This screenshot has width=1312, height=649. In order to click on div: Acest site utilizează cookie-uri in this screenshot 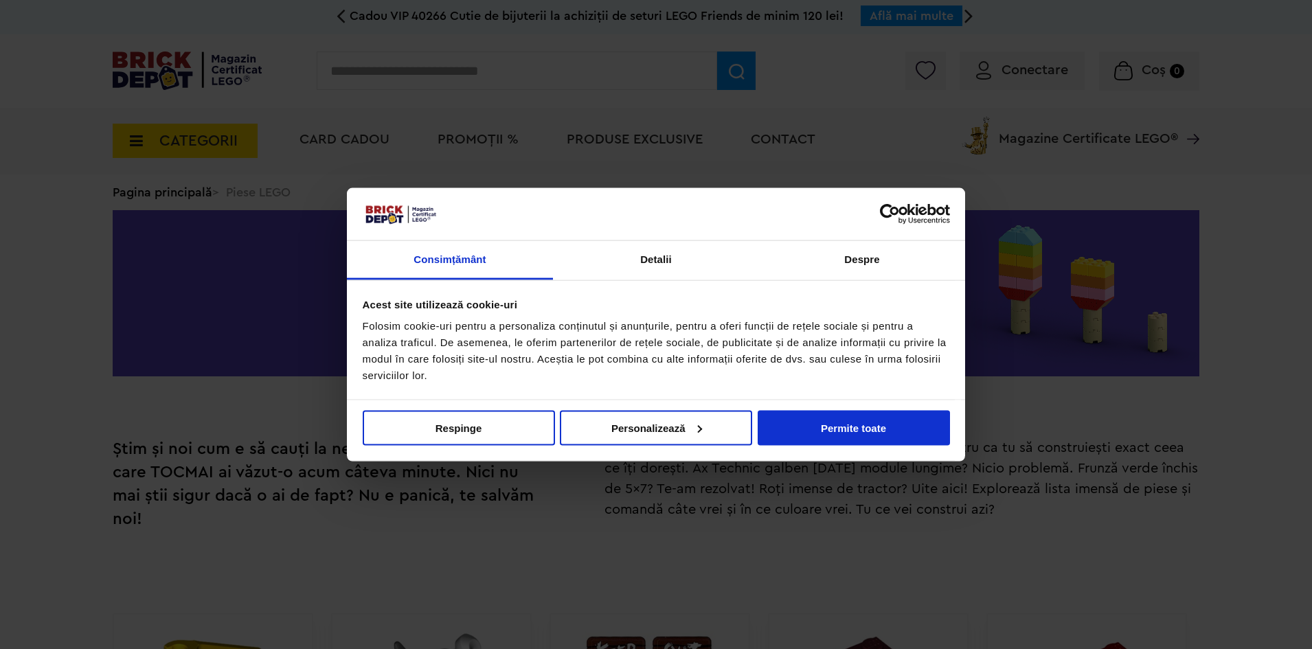, I will do `click(656, 304)`.